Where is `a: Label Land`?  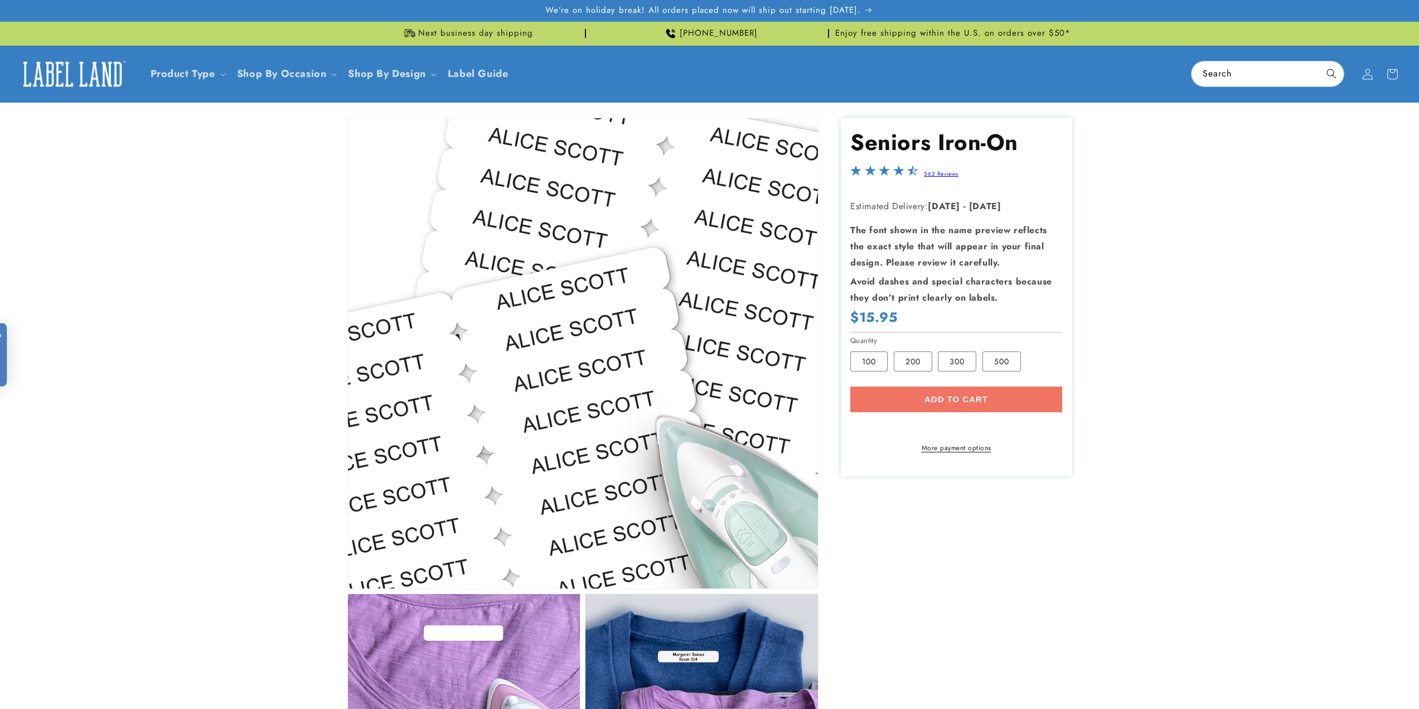
a: Label Land is located at coordinates (72, 74).